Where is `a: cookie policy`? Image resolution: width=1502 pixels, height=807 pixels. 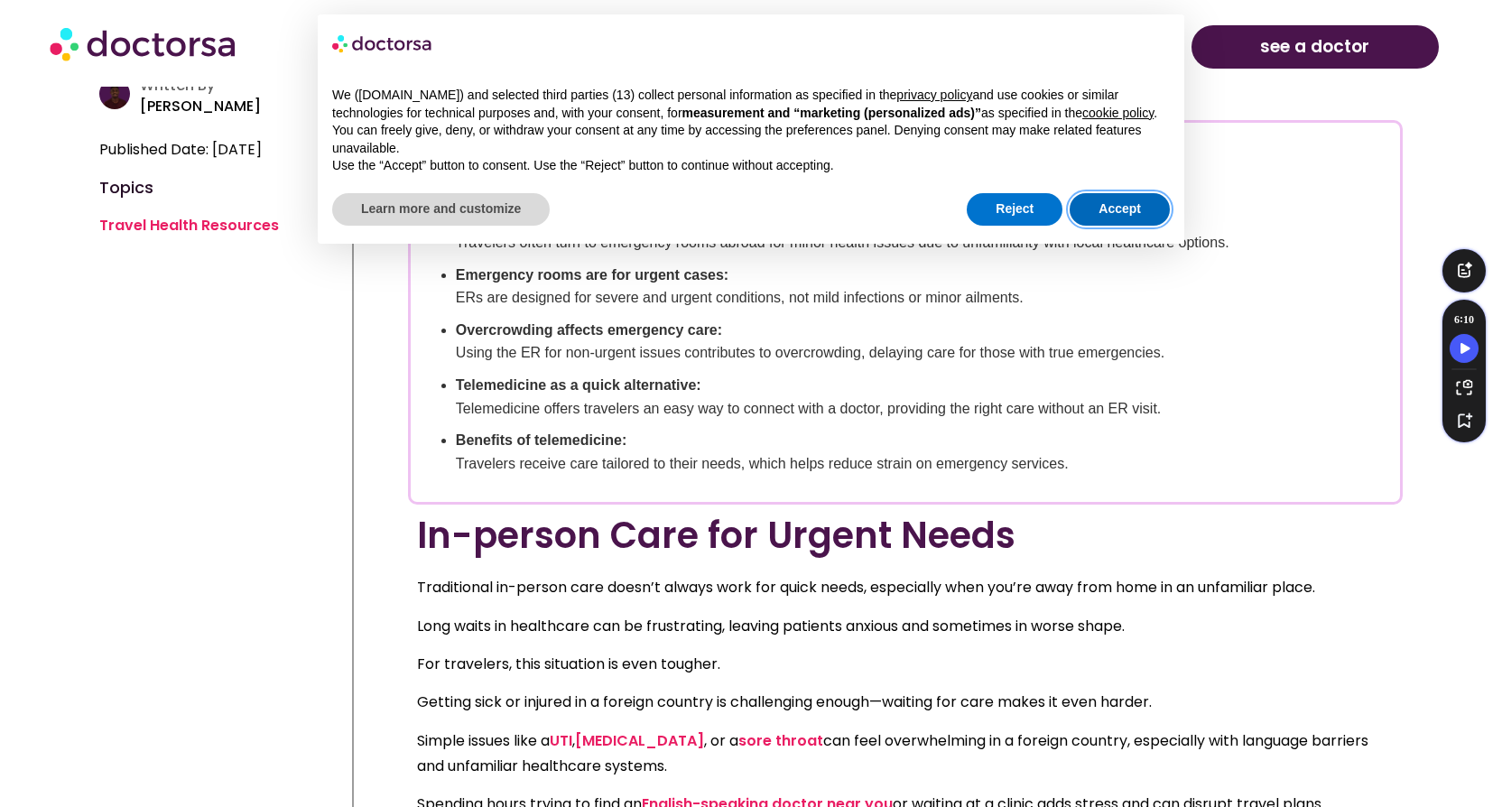 a: cookie policy is located at coordinates (1117, 113).